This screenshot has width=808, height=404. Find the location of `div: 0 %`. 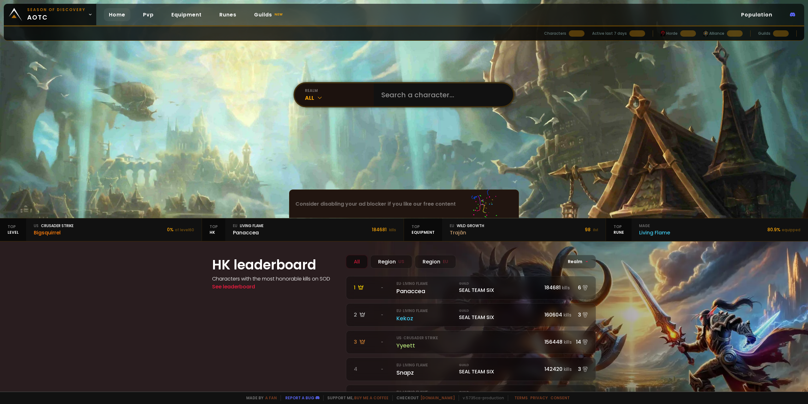

div: 0 % is located at coordinates (180, 229).